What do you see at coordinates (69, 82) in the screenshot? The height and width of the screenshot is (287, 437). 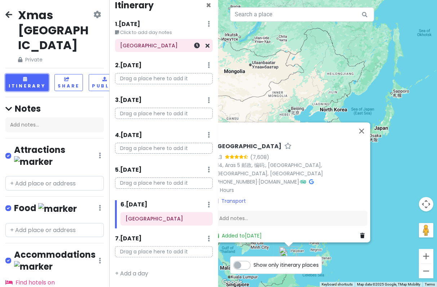 I see `button: Share` at bounding box center [69, 82].